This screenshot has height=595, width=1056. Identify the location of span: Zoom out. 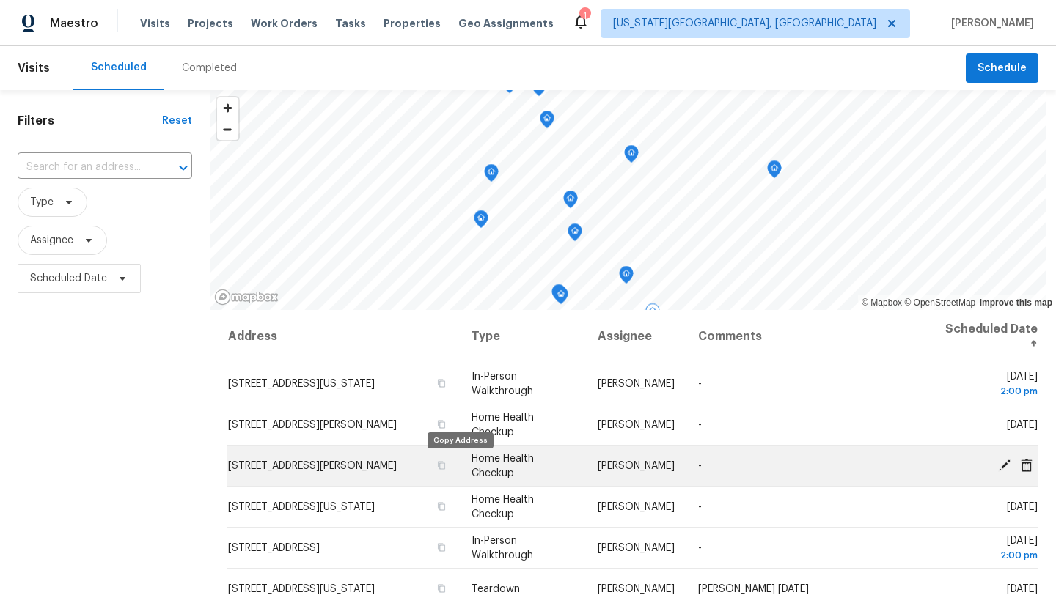
(227, 130).